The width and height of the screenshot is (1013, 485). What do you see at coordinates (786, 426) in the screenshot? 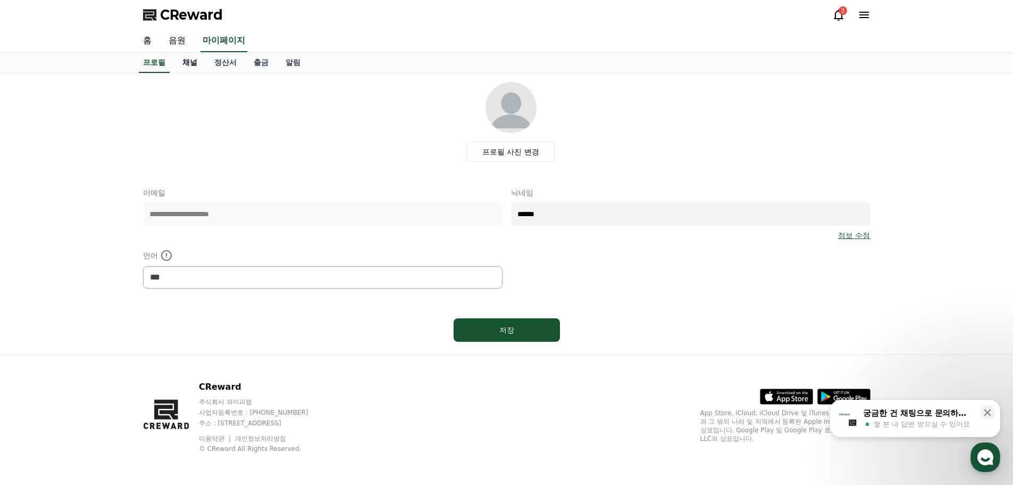
I see `p: App Store, iCloud, iCloud Drive 및 iTunes Store는 미국과 그 밖의 나라 및 지역에서 등록된 Apple Inc.의 서비스 상표입니다. Goo...` at bounding box center [786, 426].